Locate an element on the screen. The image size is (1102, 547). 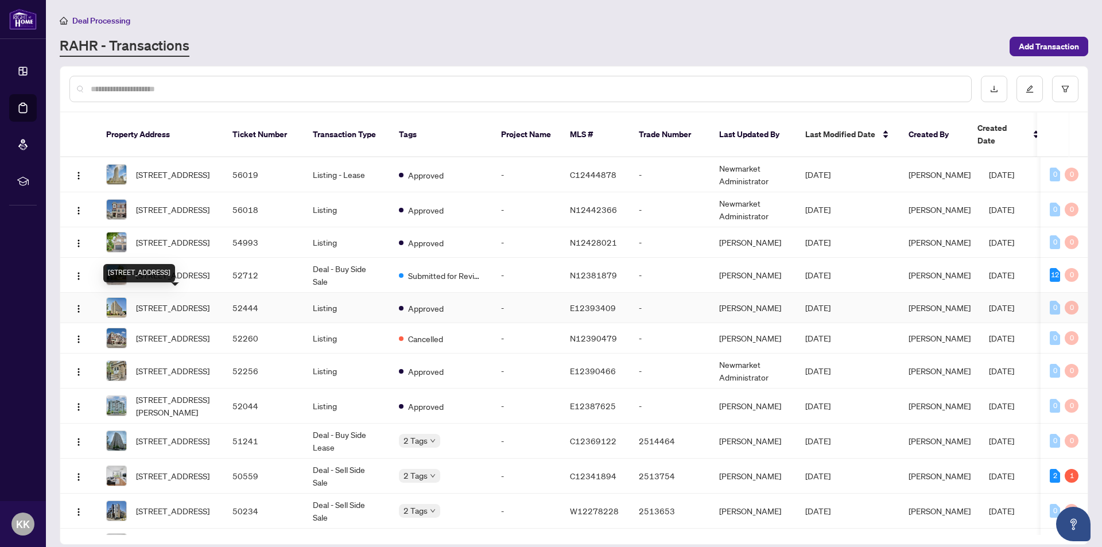
td: 52260 is located at coordinates (263, 338).